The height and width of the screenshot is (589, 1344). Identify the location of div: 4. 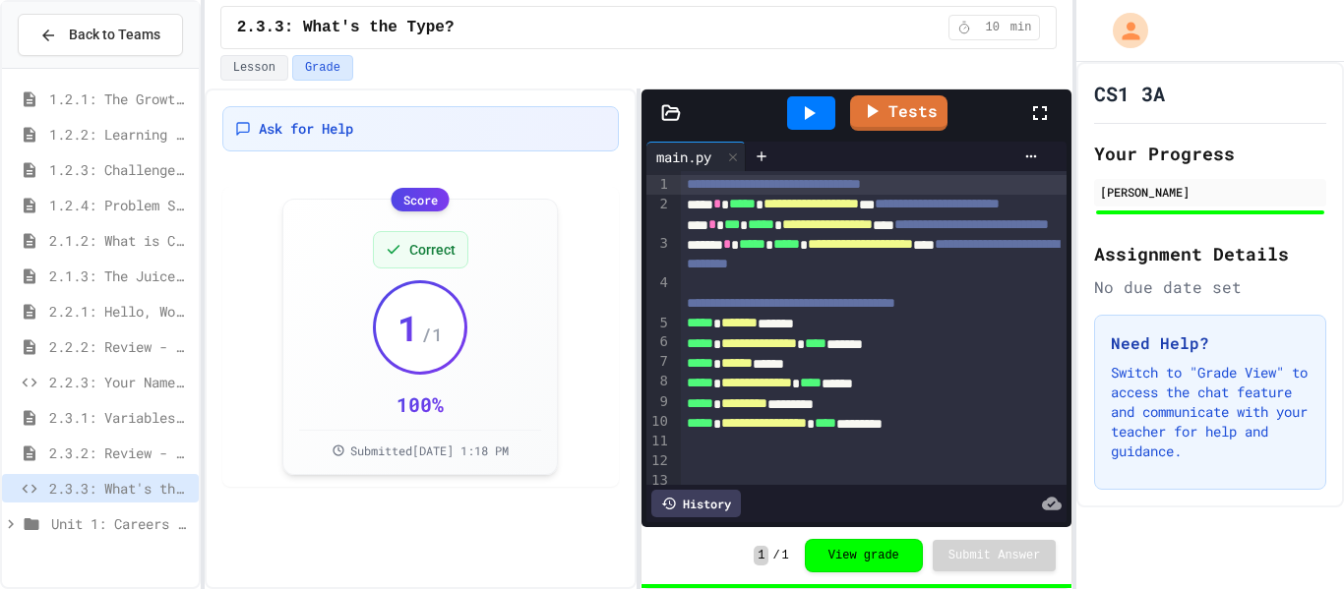
(658, 293).